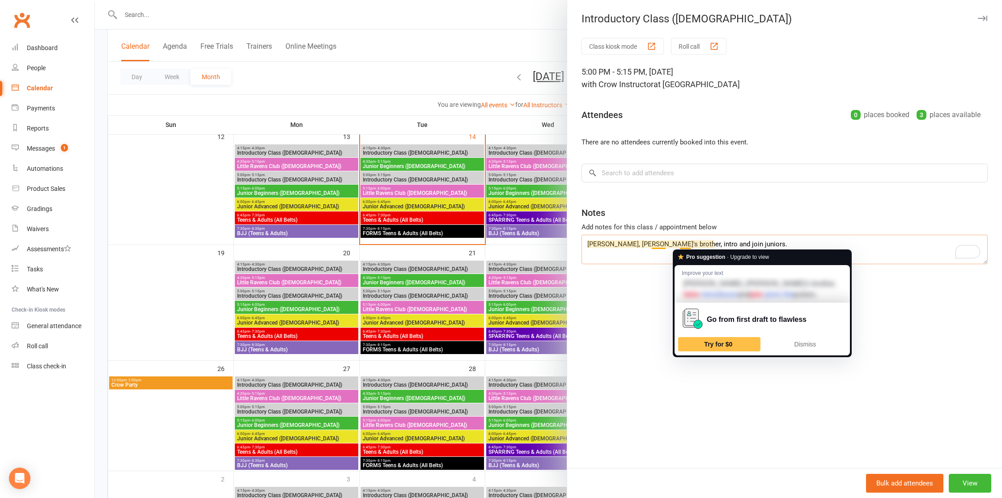  Describe the element at coordinates (42, 48) in the screenshot. I see `div: Dashboard` at that location.